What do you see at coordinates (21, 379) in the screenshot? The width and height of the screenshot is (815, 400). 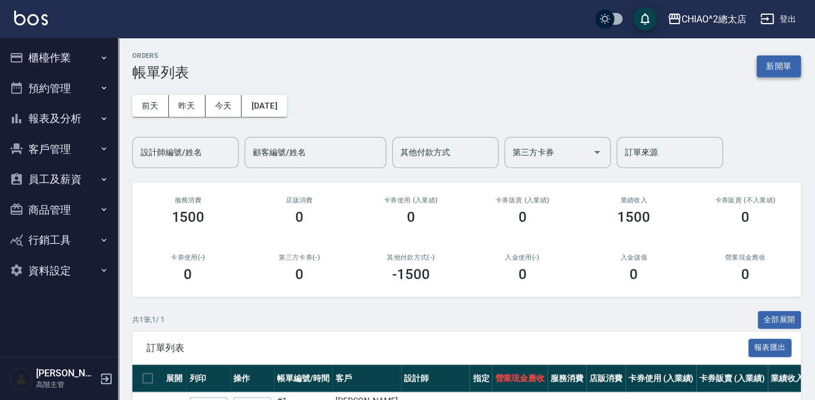 I see `img: Person` at bounding box center [21, 379].